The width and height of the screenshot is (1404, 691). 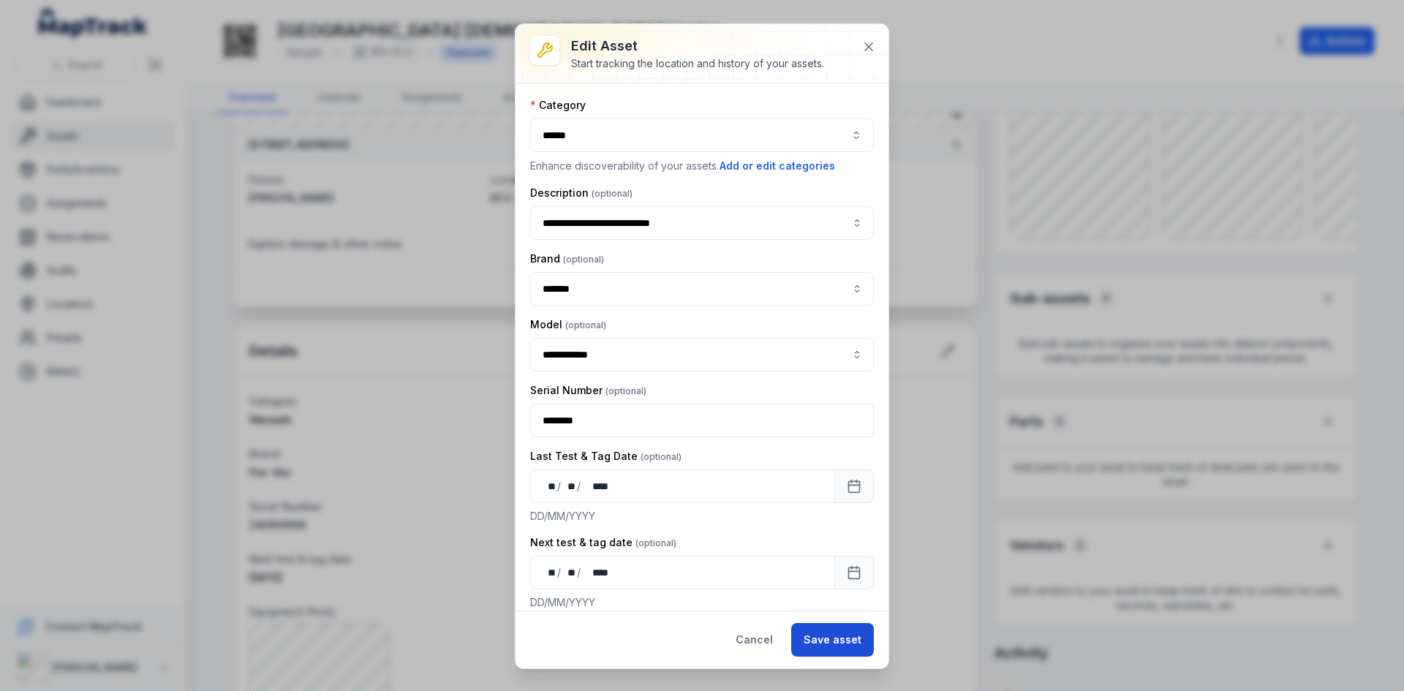 What do you see at coordinates (702, 289) in the screenshot?
I see `input: asset-edit:cf[95398f92-8612-421e-aded-2a99c5a8da30]-label` at bounding box center [702, 289].